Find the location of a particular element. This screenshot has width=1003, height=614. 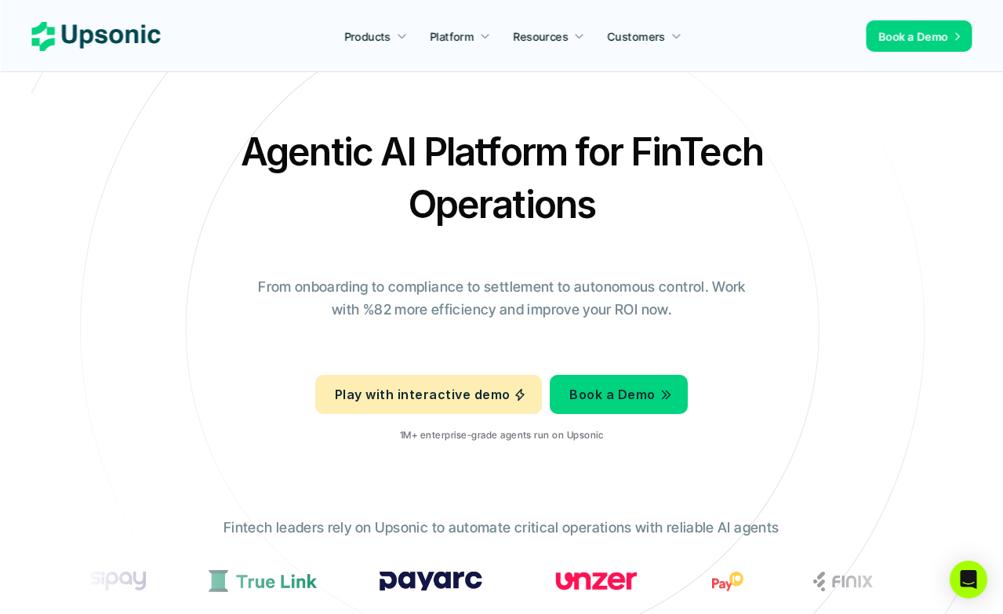

h2: Agentic AI Platform for FinTech Operations is located at coordinates (502, 178).